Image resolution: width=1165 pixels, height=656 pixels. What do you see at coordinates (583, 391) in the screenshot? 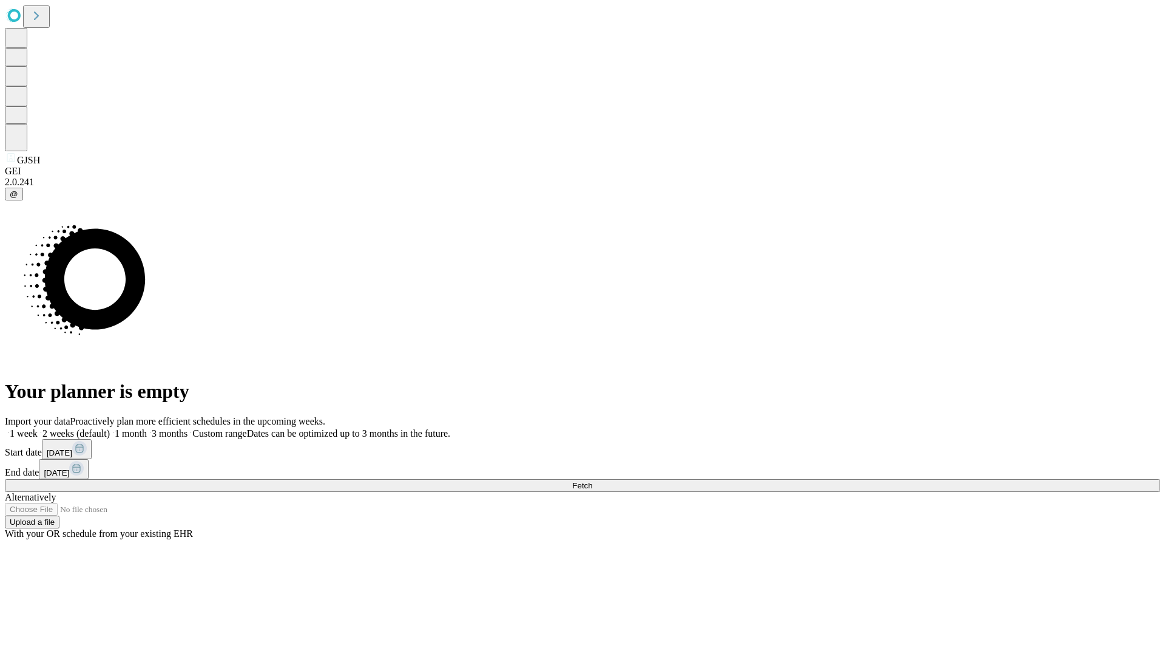
I see `h1: Your planner is empty` at bounding box center [583, 391].